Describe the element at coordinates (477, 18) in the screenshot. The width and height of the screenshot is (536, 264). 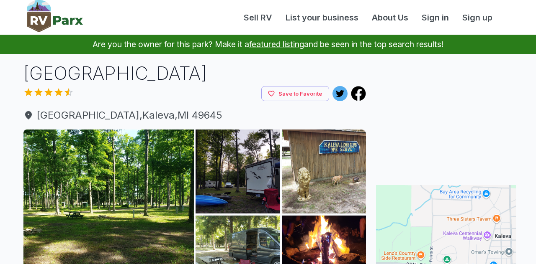
I see `a: Sign up` at that location.